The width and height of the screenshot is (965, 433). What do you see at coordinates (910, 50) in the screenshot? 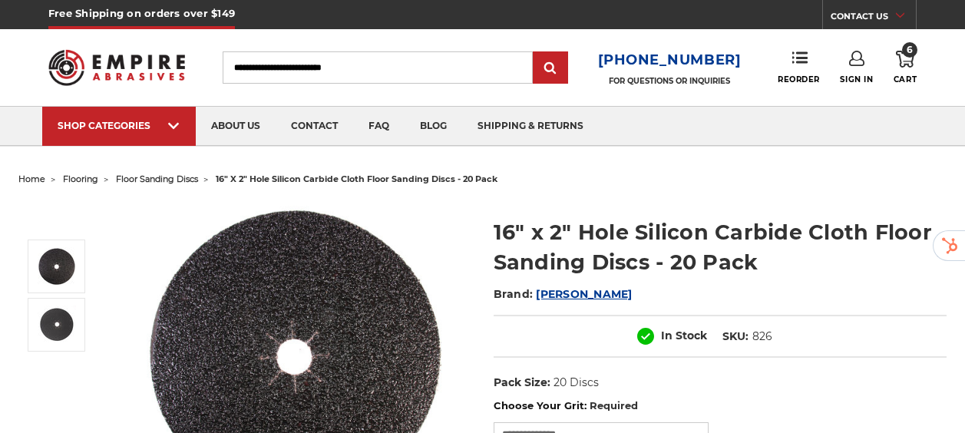
I see `span: 6` at bounding box center [910, 50].